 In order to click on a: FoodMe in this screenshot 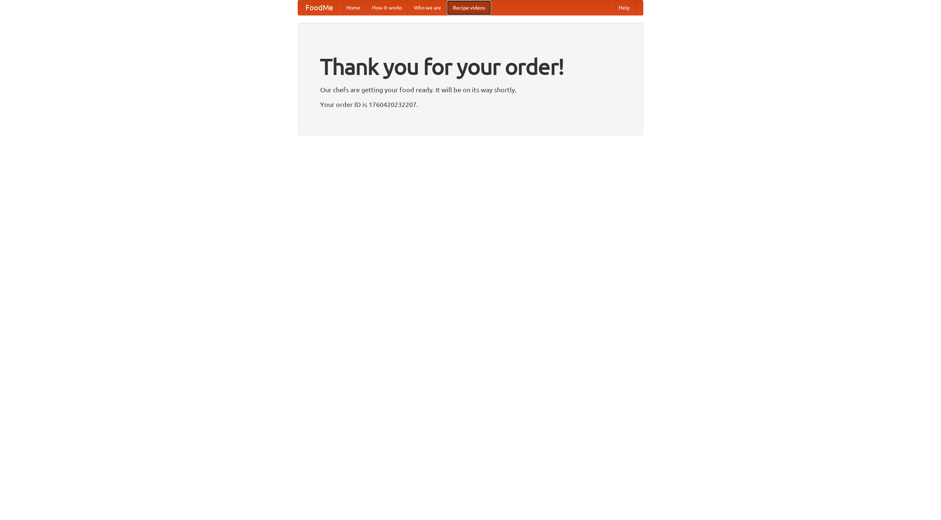, I will do `click(319, 8)`.